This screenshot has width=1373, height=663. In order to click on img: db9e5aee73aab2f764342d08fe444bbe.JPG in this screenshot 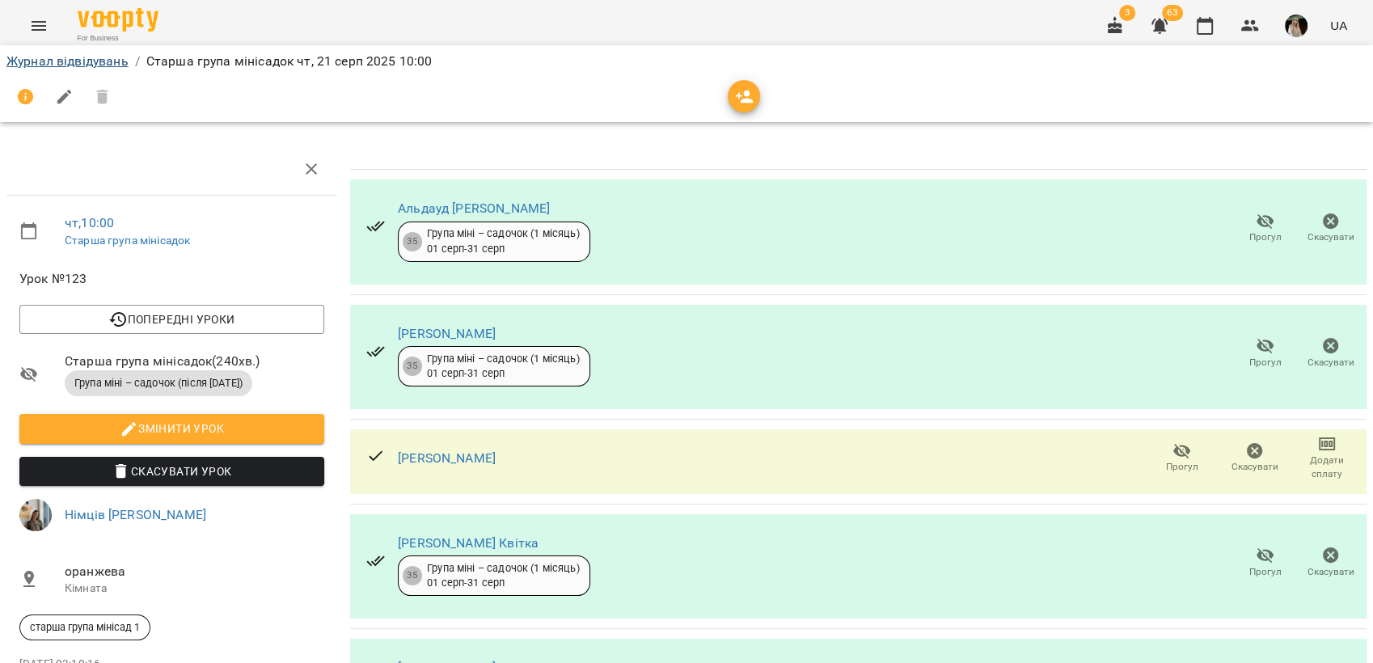, I will do `click(1296, 26)`.